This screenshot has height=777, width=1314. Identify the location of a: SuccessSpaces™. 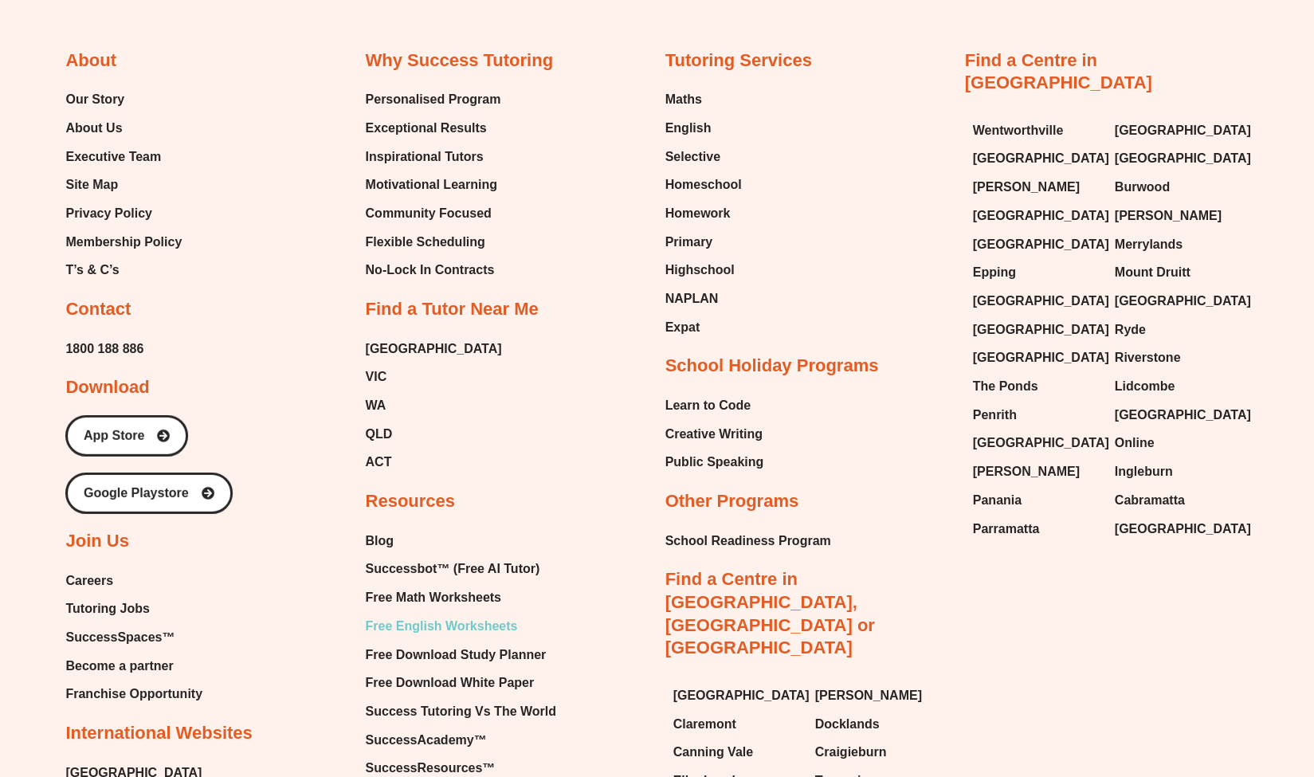
(134, 637).